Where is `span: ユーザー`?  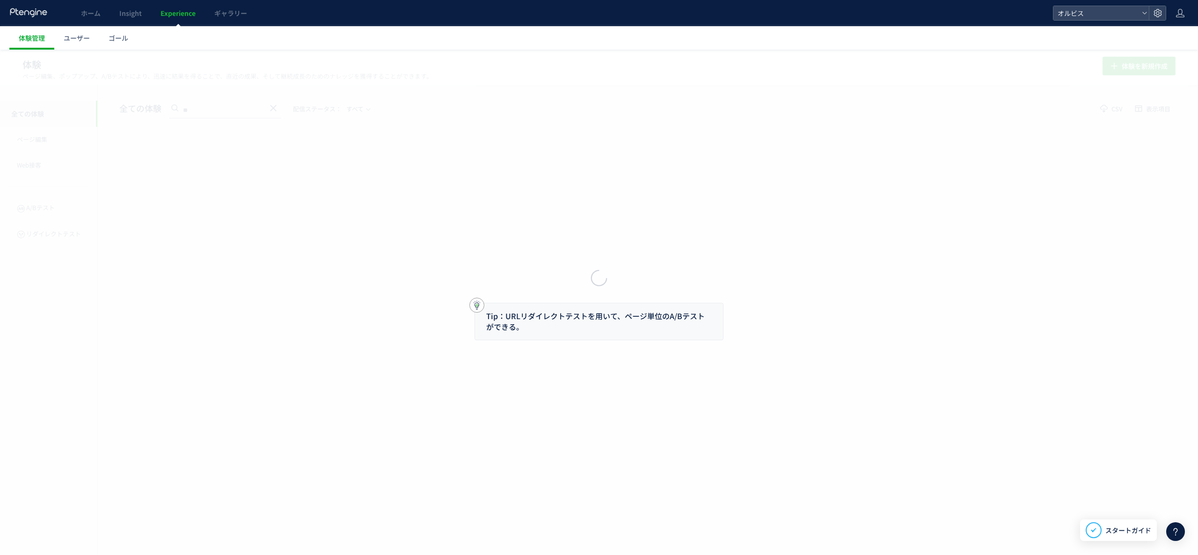
span: ユーザー is located at coordinates (77, 38).